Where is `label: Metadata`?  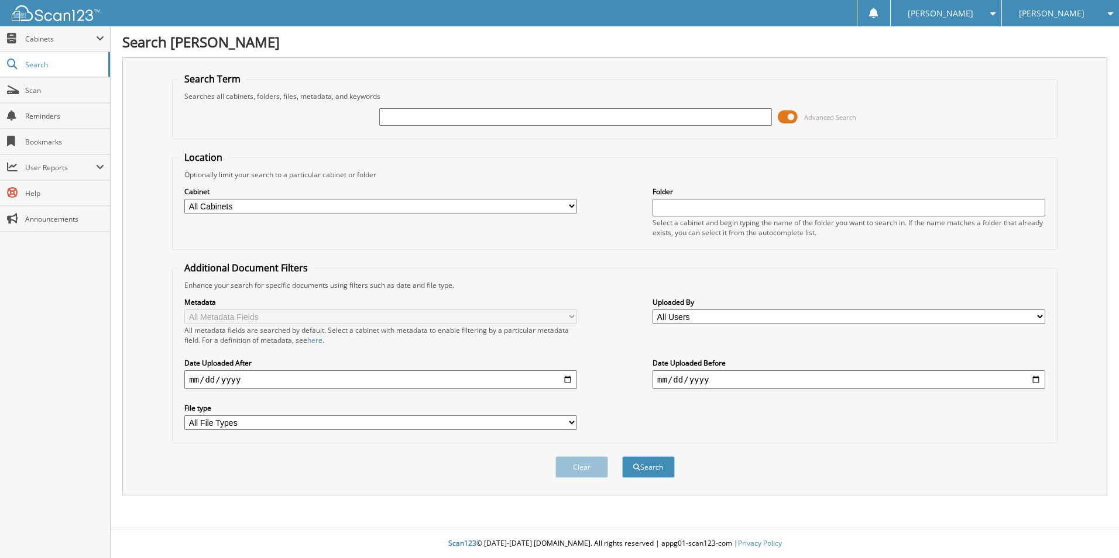
label: Metadata is located at coordinates (380, 302).